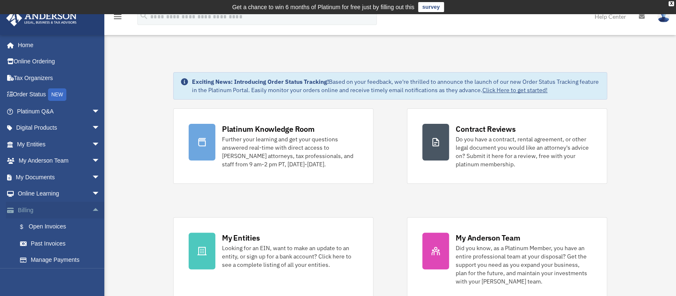  I want to click on div: Platinum Knowledge Room, so click(268, 129).